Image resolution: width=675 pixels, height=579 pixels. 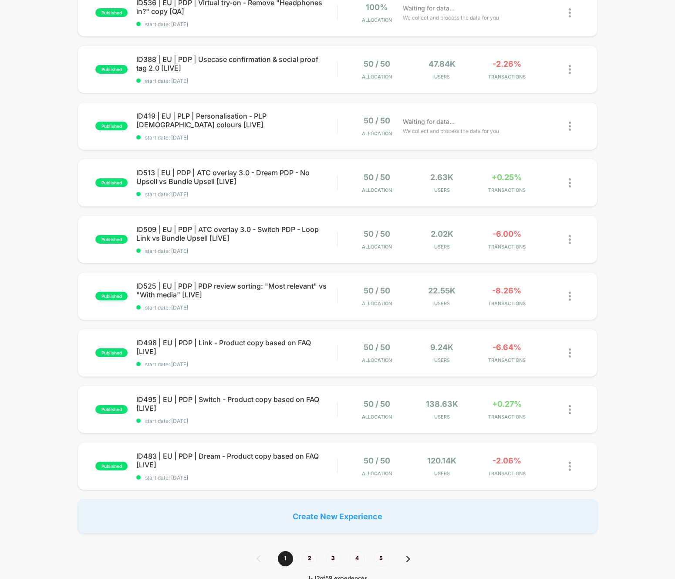 I want to click on span: 120.14k, so click(x=442, y=460).